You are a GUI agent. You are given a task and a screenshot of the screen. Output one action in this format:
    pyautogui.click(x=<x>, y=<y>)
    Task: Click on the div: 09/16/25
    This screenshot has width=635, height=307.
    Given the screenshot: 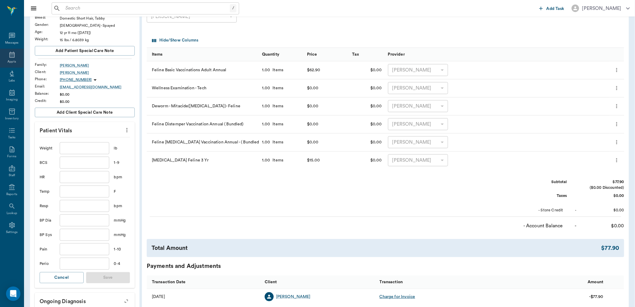 What is the action you would take?
    pyautogui.click(x=159, y=296)
    